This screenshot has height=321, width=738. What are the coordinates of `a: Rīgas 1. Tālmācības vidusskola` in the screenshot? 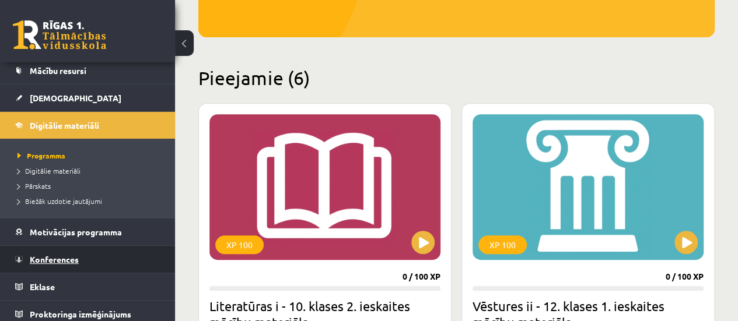 It's located at (60, 35).